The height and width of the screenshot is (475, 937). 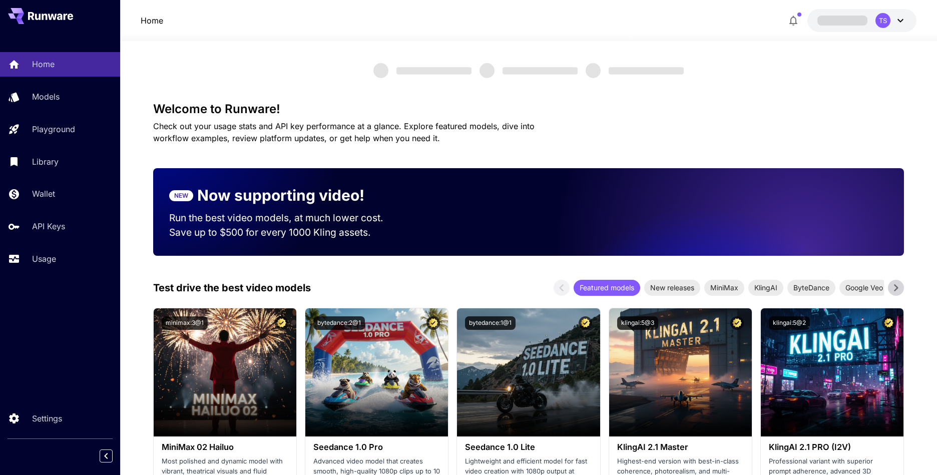 What do you see at coordinates (638, 323) in the screenshot?
I see `button: klingai:5@3` at bounding box center [638, 323].